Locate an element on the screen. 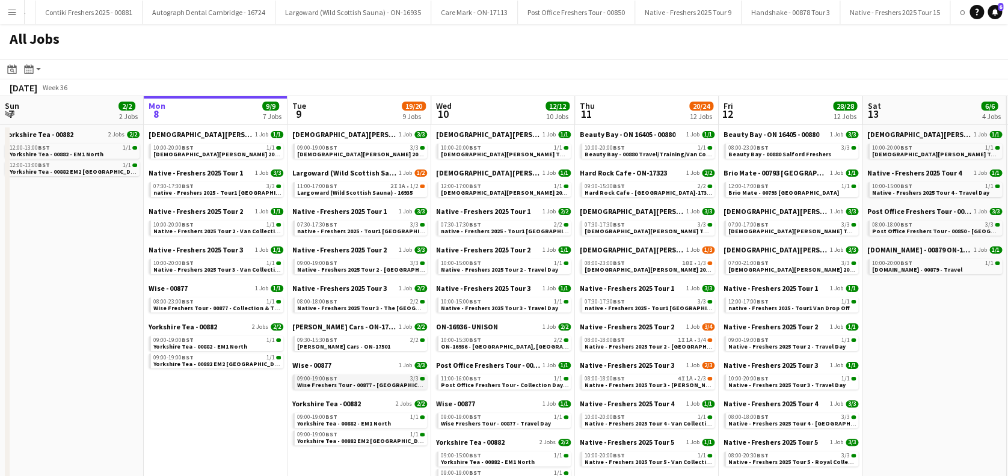 This screenshot has width=1008, height=476. a: 12:00-13:00BST1/1Yorkshire Tea - 00882 - EM1 North is located at coordinates (73, 150).